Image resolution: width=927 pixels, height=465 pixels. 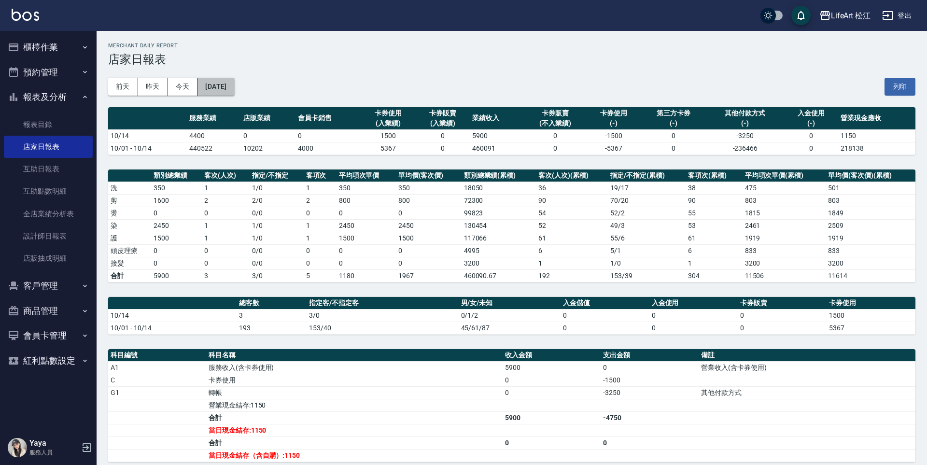 What do you see at coordinates (123, 86) in the screenshot?
I see `button: 前天` at bounding box center [123, 86].